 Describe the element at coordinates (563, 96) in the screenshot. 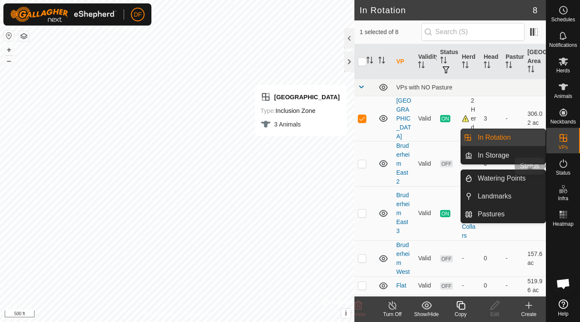

I see `span: Animals` at that location.